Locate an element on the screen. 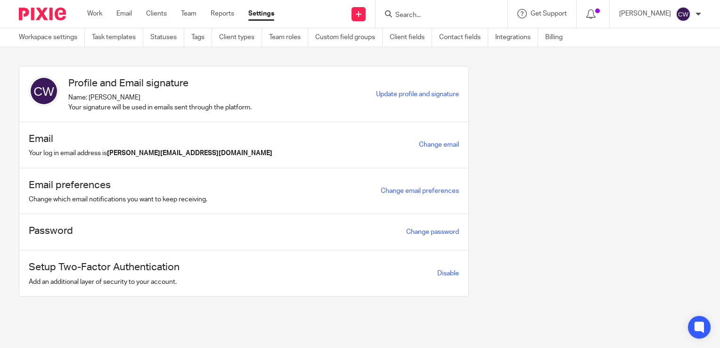 Image resolution: width=720 pixels, height=348 pixels. a: Team roles is located at coordinates (288, 37).